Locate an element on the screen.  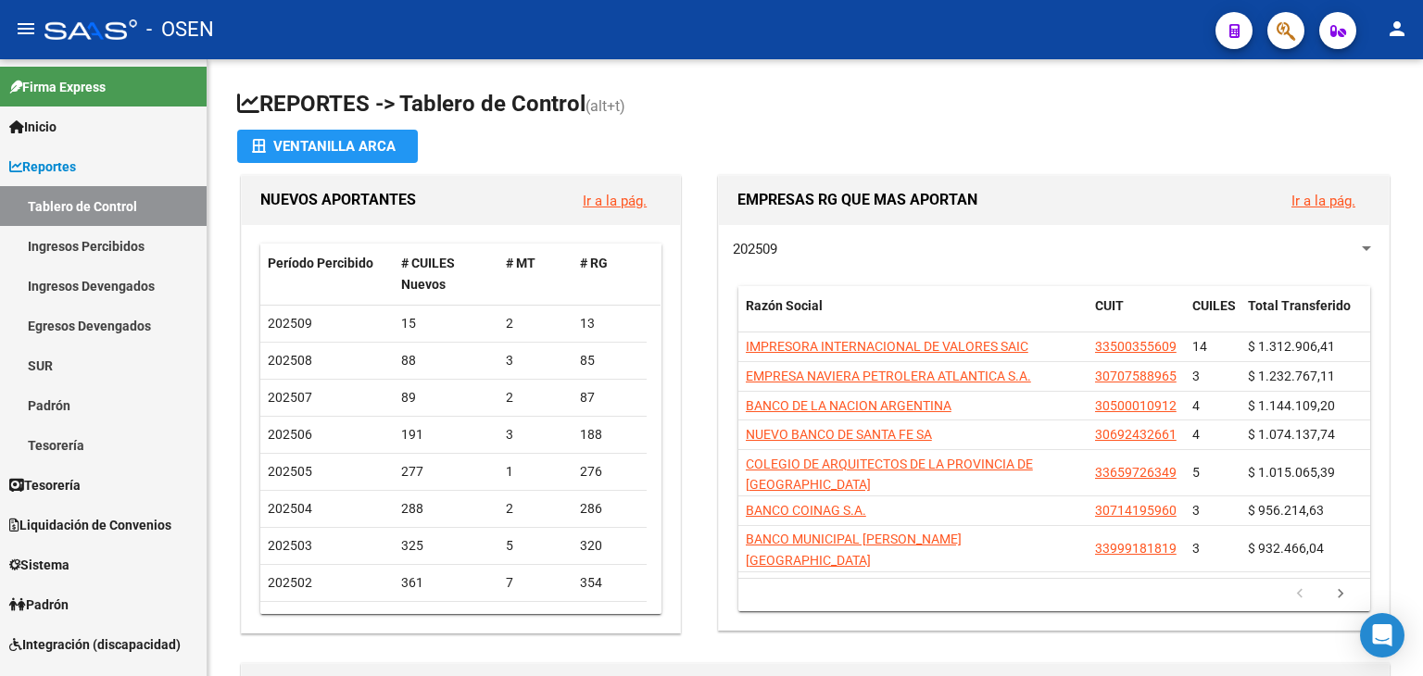
span: 30714195960 is located at coordinates (1136, 510).